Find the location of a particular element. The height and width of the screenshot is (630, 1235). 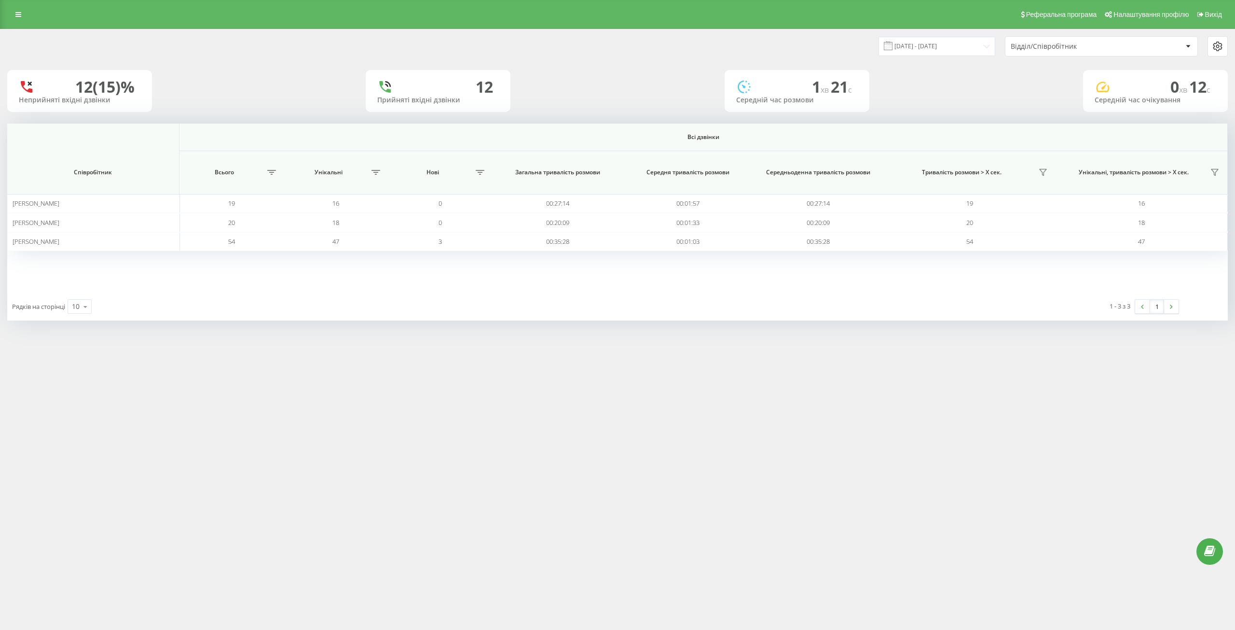

span: Нові is located at coordinates (433, 172).